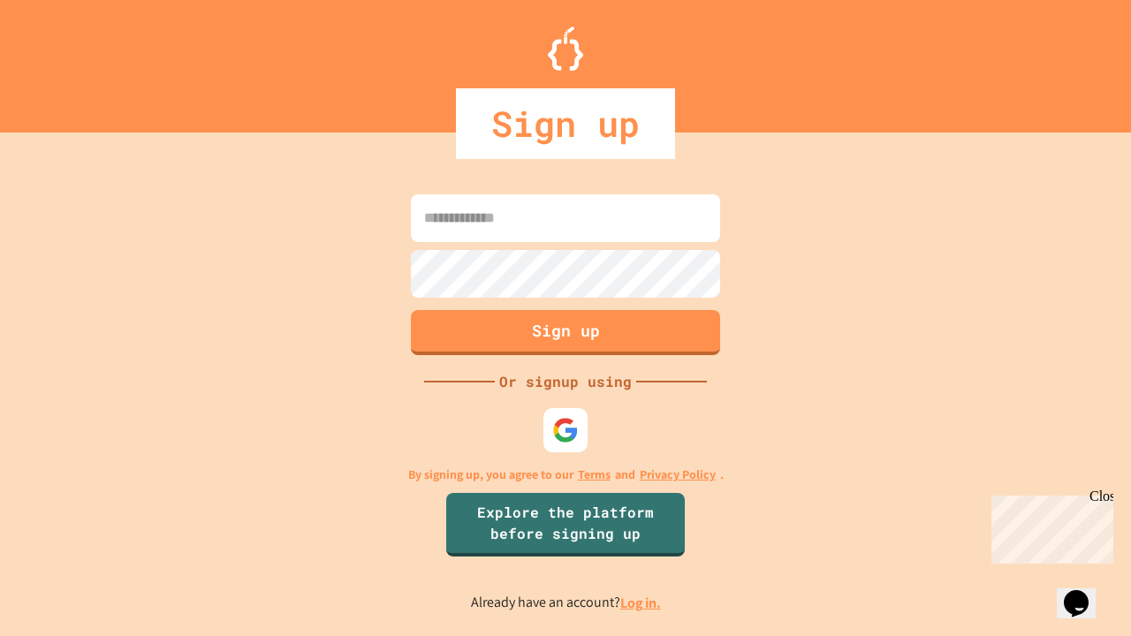 The width and height of the screenshot is (1131, 636). Describe the element at coordinates (565, 525) in the screenshot. I see `a: Explore the platform before signing up` at that location.